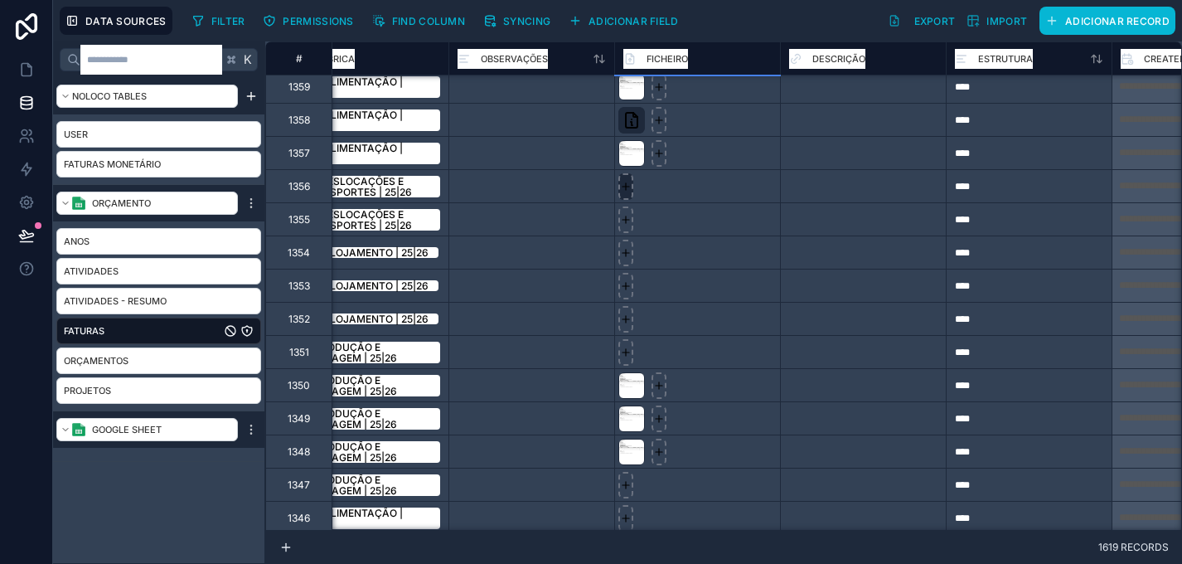 This screenshot has height=564, width=1182. What do you see at coordinates (1107, 21) in the screenshot?
I see `button: Adicionar record` at bounding box center [1107, 21].